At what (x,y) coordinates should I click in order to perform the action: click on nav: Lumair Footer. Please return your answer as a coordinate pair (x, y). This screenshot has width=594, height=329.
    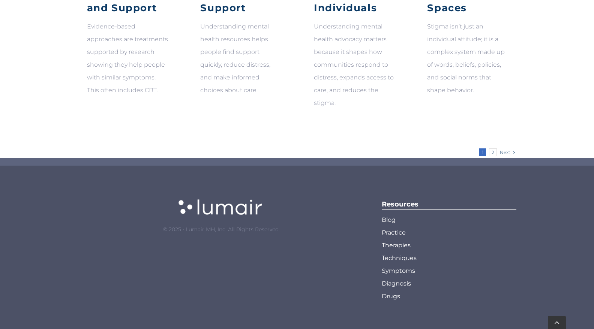
    Looking at the image, I should click on (449, 258).